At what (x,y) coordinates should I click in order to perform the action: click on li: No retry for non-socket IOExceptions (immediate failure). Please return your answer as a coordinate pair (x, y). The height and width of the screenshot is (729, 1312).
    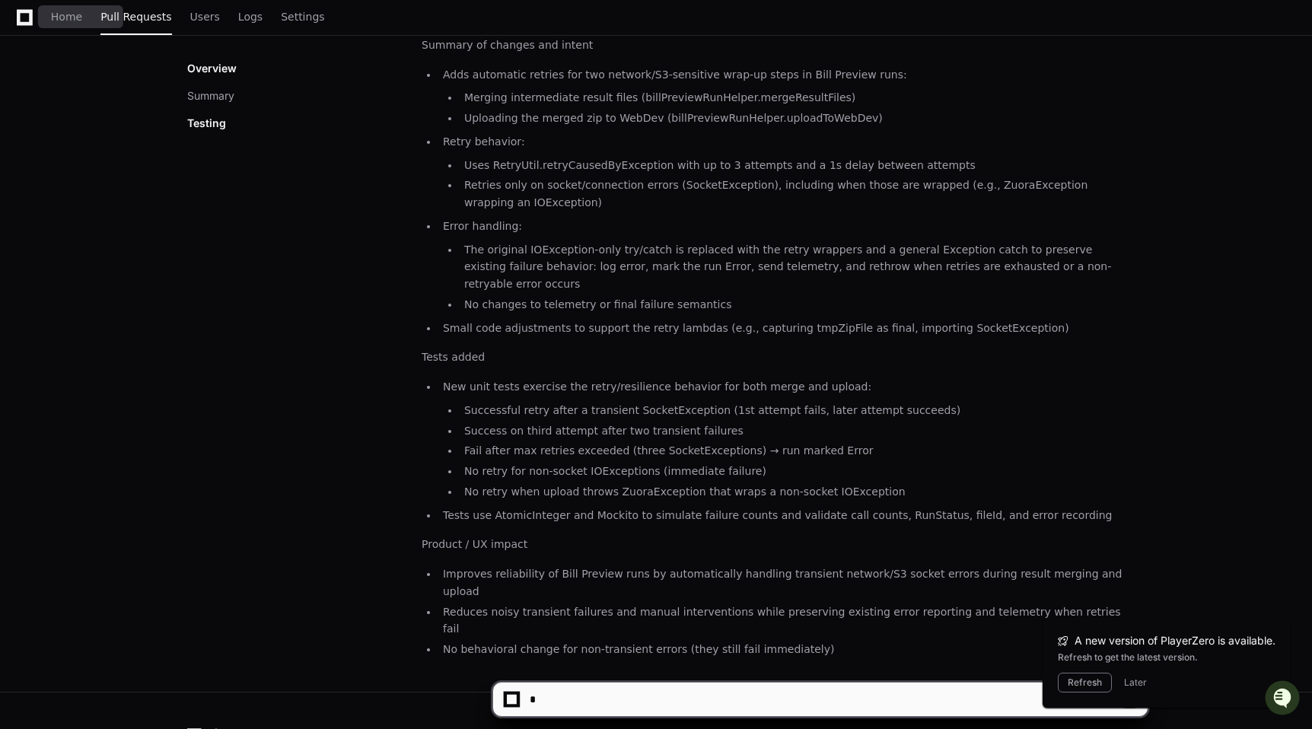
    Looking at the image, I should click on (792, 471).